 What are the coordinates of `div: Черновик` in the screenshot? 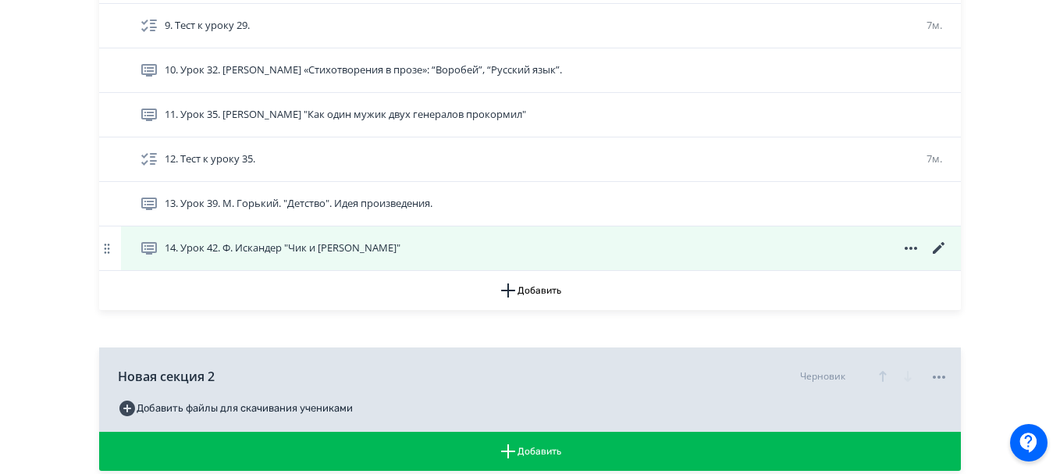 It's located at (823, 376).